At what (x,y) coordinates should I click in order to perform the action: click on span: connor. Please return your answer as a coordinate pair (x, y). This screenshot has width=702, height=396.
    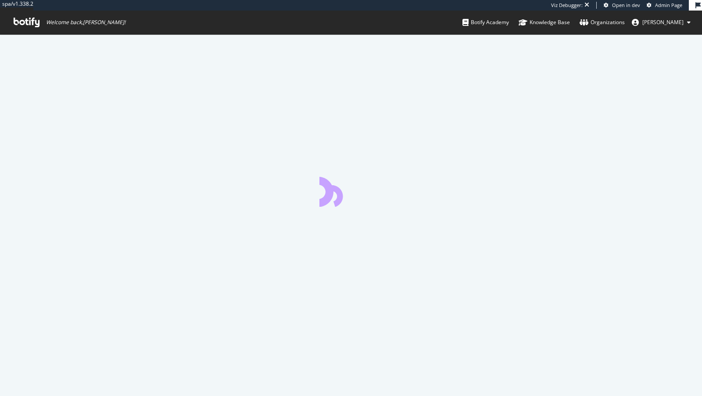
    Looking at the image, I should click on (663, 22).